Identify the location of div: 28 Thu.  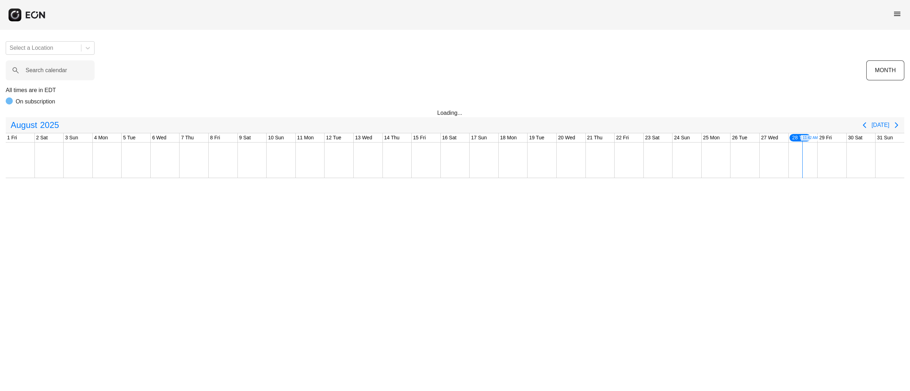
(800, 138).